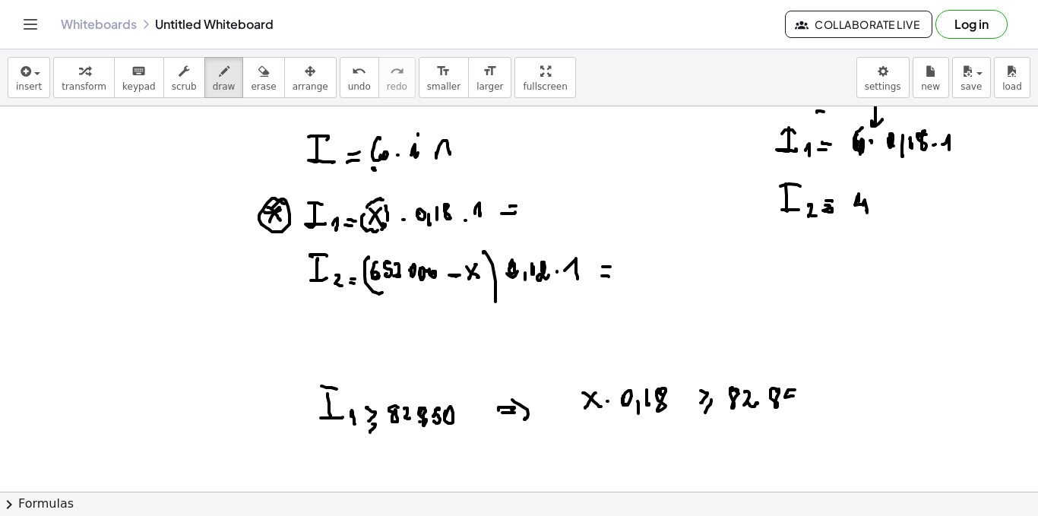 The width and height of the screenshot is (1038, 516). What do you see at coordinates (310, 87) in the screenshot?
I see `span: arrange` at bounding box center [310, 87].